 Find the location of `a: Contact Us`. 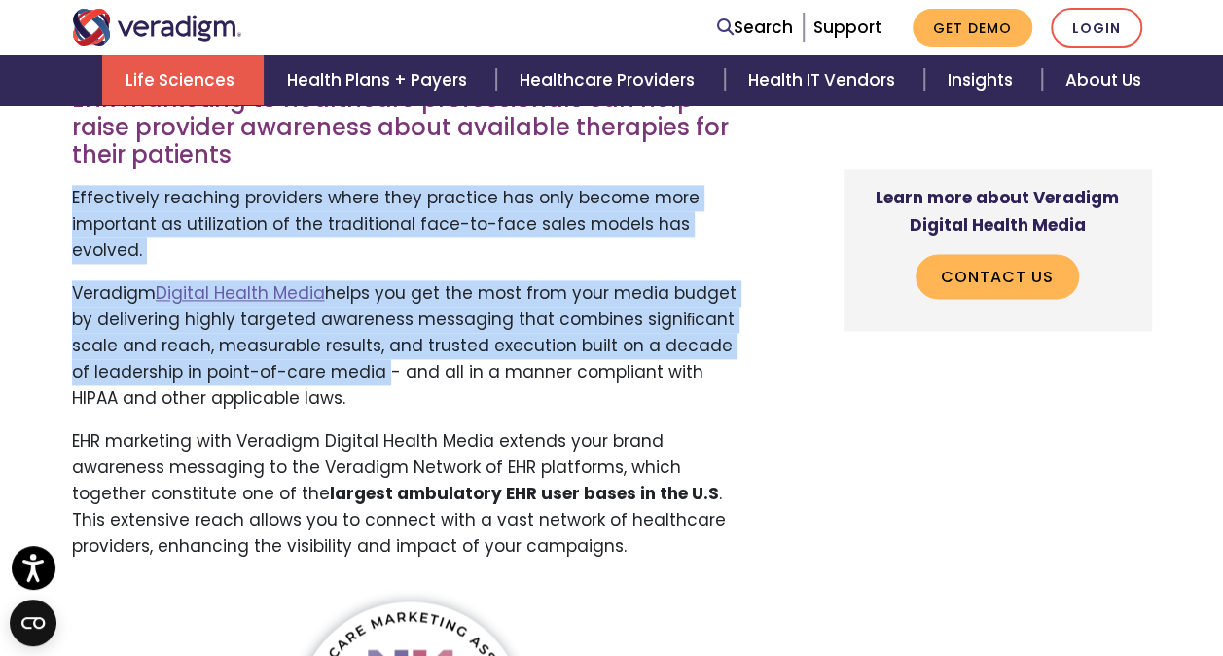

a: Contact Us is located at coordinates (997, 276).